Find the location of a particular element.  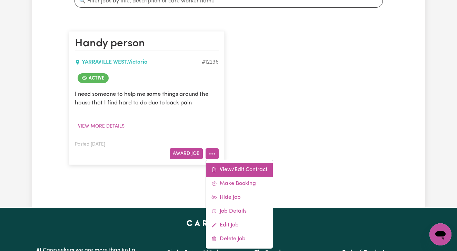

button: More options is located at coordinates (212, 153).